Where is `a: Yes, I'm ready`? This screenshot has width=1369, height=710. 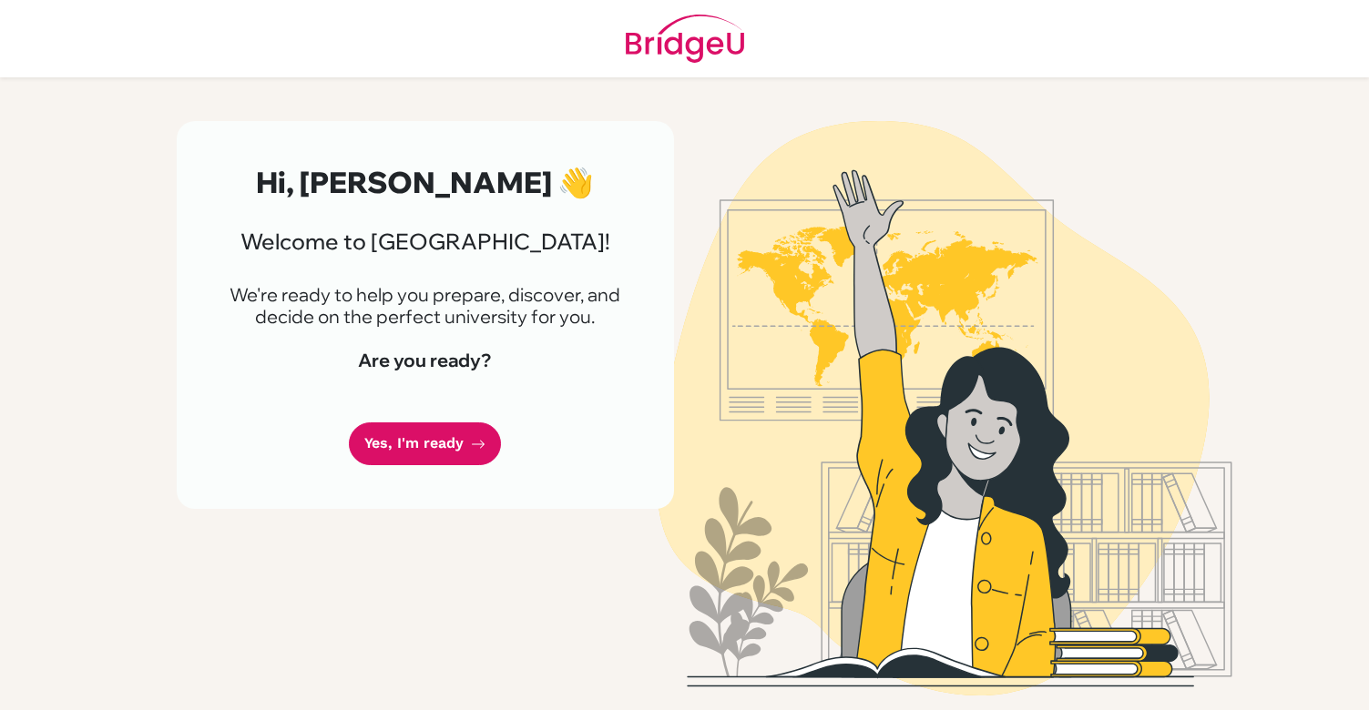 a: Yes, I'm ready is located at coordinates (424, 443).